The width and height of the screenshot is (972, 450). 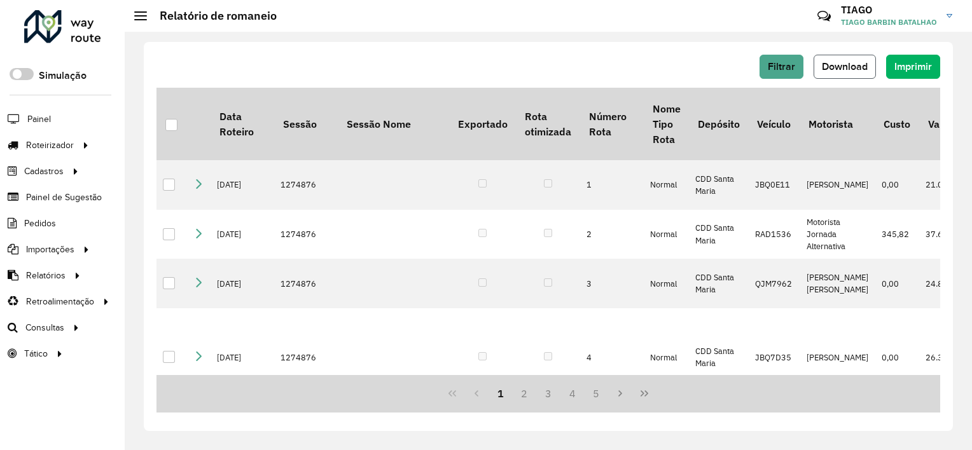 What do you see at coordinates (242, 124) in the screenshot?
I see `th: Data Roteiro` at bounding box center [242, 124].